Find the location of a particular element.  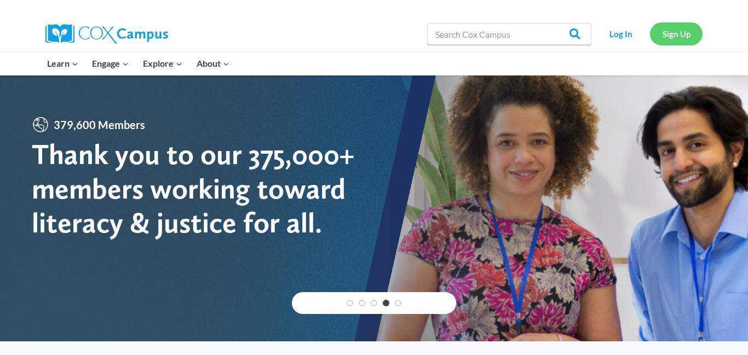

nav: Secondary Navigation is located at coordinates (650, 33).